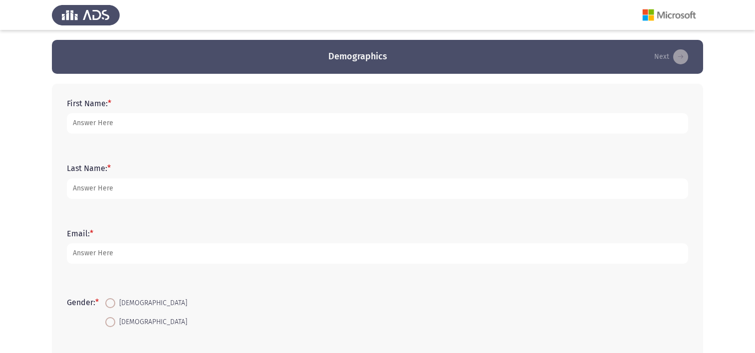 This screenshot has width=755, height=353. What do you see at coordinates (358, 56) in the screenshot?
I see `h3: Demographics` at bounding box center [358, 56].